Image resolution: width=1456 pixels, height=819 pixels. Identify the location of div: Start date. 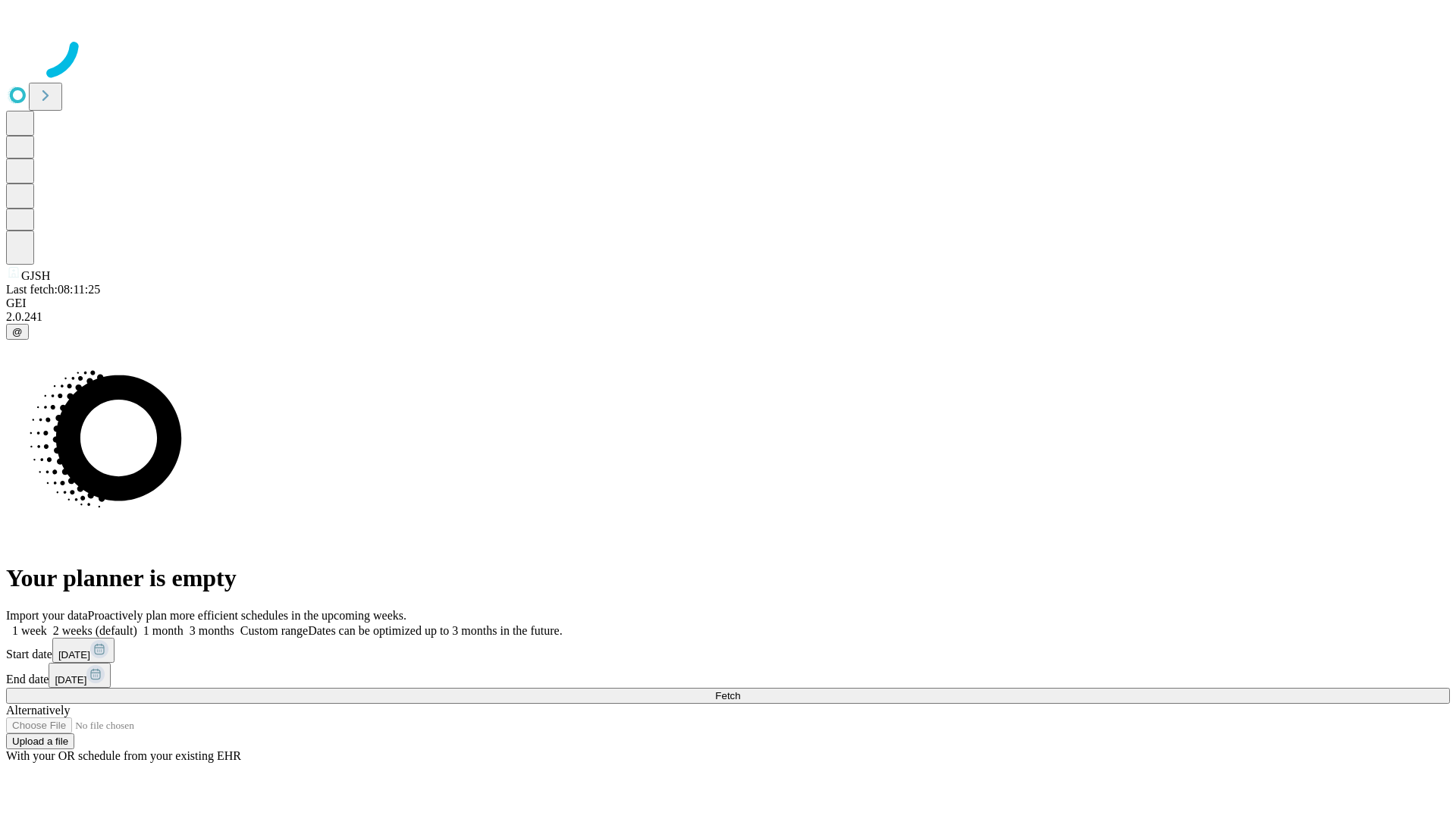
(728, 649).